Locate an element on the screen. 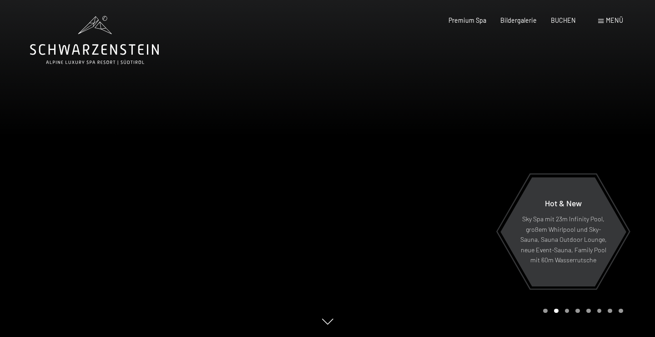 The width and height of the screenshot is (655, 337). p: Sky Spa mit 23m Infinity Pool, großem Whirlpool und Sky-Sauna, Sauna Outdoor Lounge, neue Event-S... is located at coordinates (563, 239).